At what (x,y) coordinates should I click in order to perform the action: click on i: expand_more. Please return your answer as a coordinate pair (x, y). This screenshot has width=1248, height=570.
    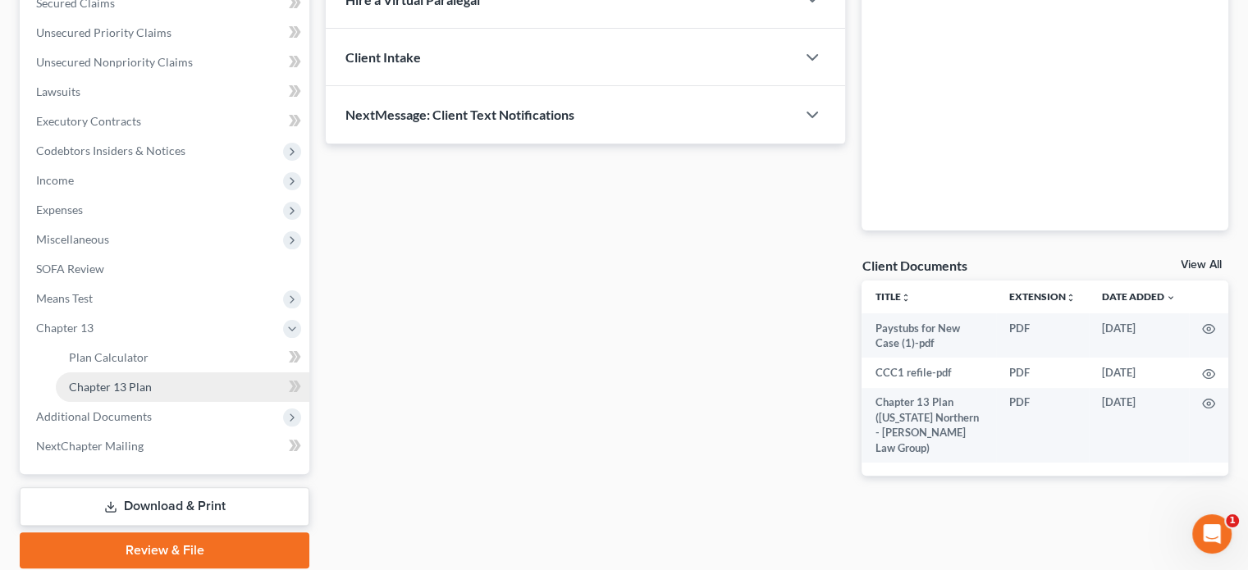
    Looking at the image, I should click on (1171, 298).